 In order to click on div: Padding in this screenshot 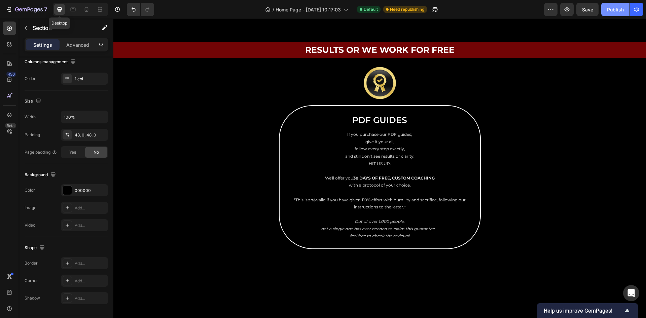, I will do `click(32, 135)`.